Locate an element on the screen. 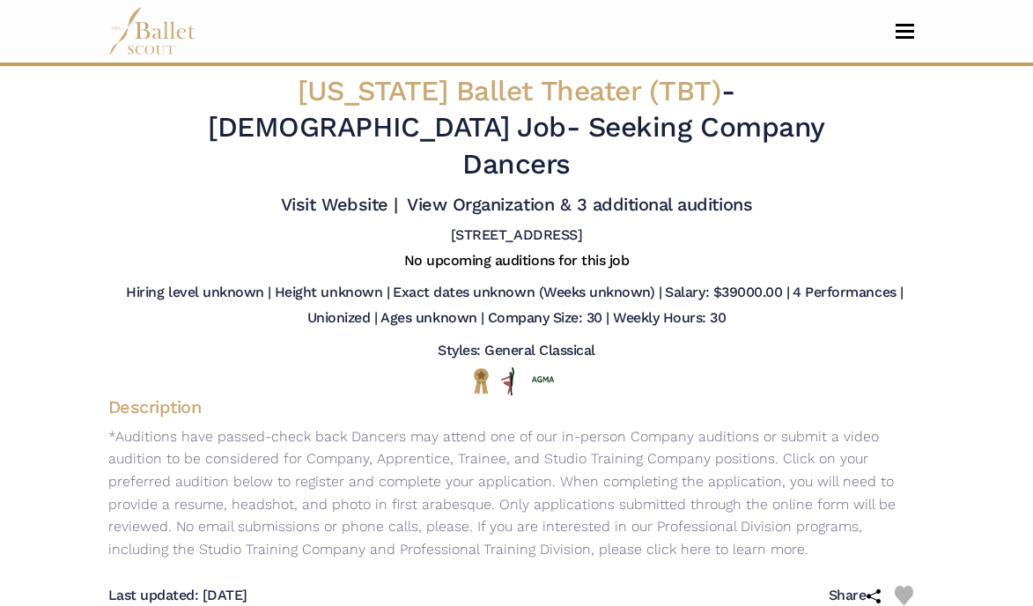 Image resolution: width=1033 pixels, height=606 pixels. h5: Unionized | is located at coordinates (343, 318).